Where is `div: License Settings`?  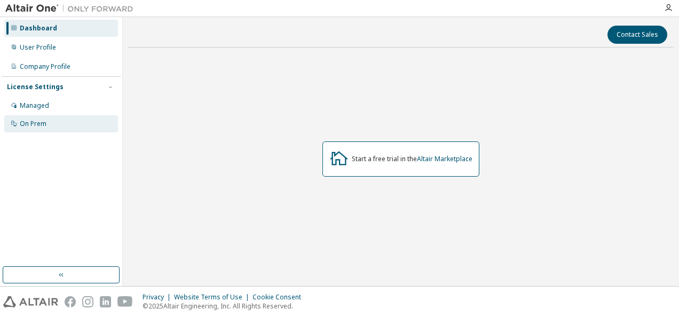 div: License Settings is located at coordinates (35, 87).